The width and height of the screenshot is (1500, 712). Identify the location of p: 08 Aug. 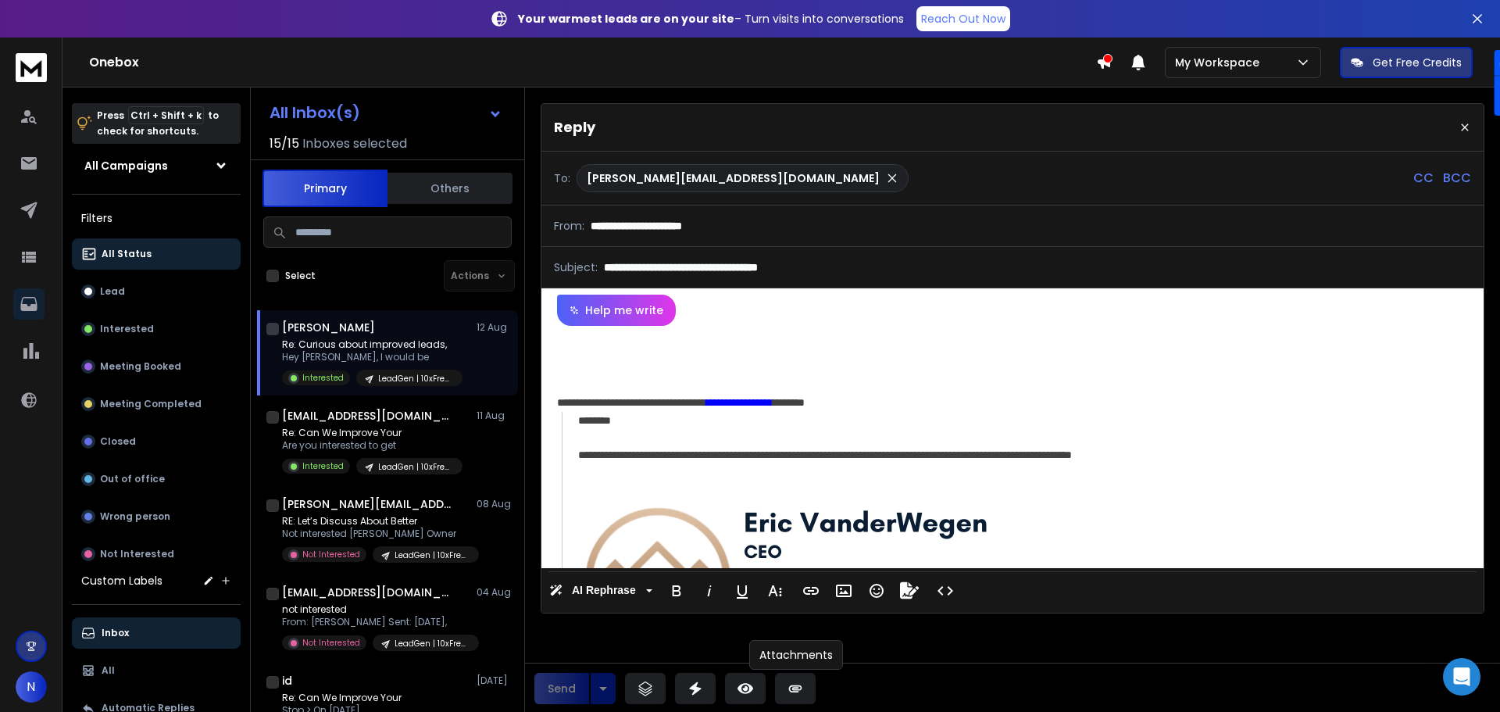
(494, 504).